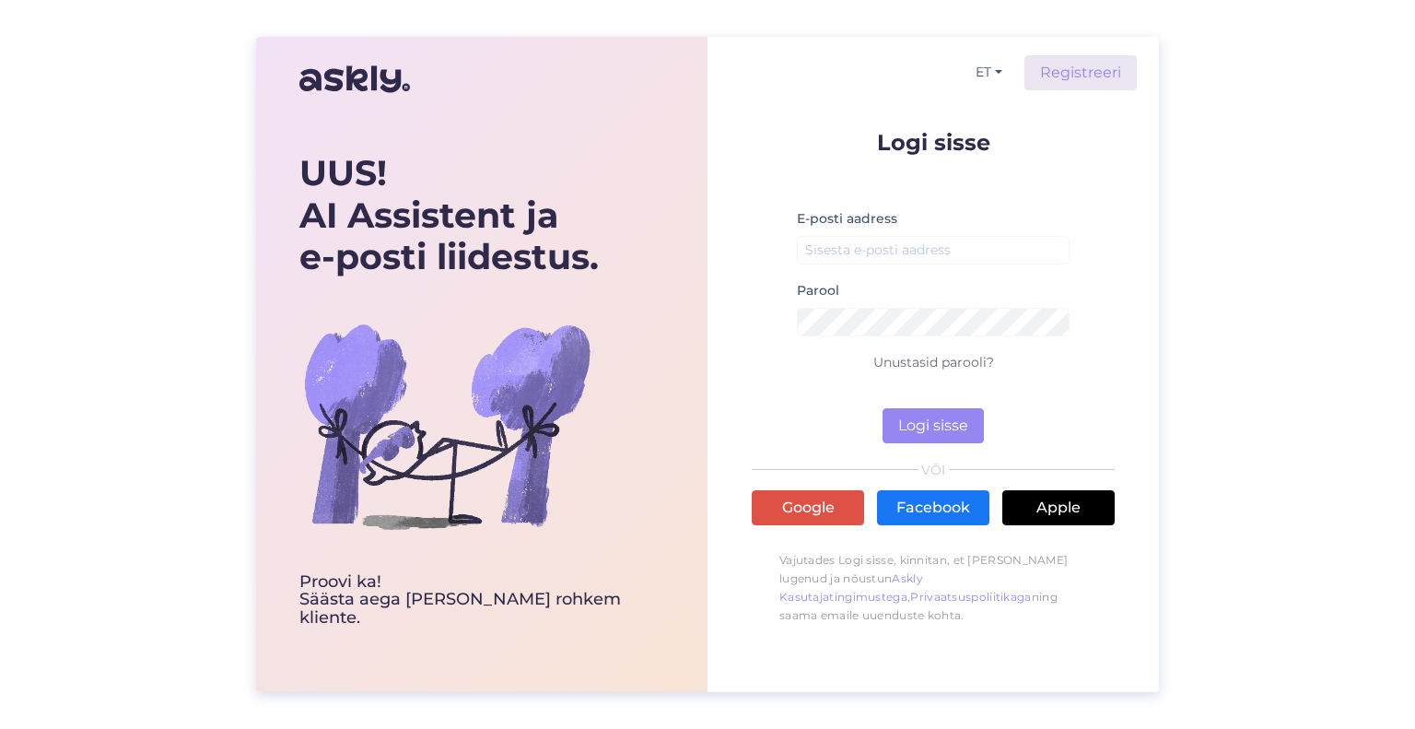 Image resolution: width=1415 pixels, height=729 pixels. Describe the element at coordinates (934, 142) in the screenshot. I see `p: Logi sisse` at that location.